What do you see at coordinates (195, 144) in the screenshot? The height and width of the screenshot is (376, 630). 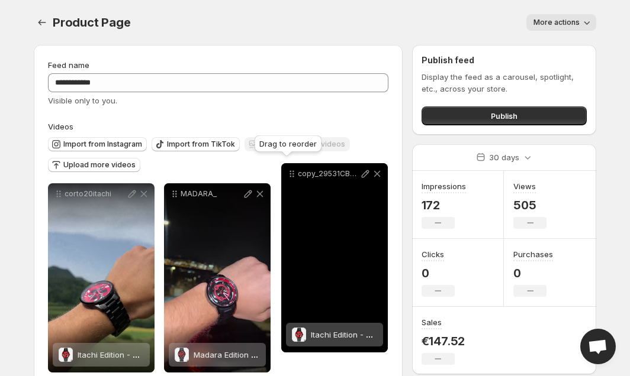 I see `button: Import from TikTok` at bounding box center [195, 144].